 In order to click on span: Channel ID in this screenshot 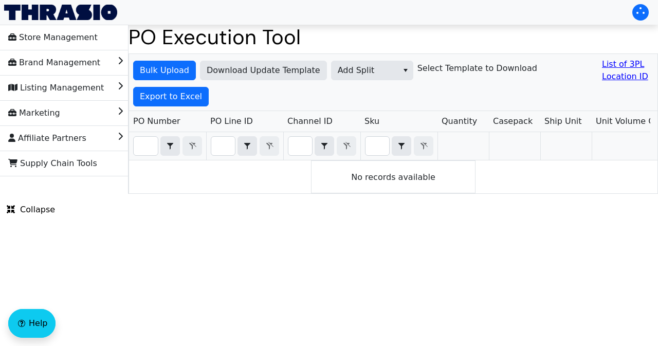, I will do `click(310, 121)`.